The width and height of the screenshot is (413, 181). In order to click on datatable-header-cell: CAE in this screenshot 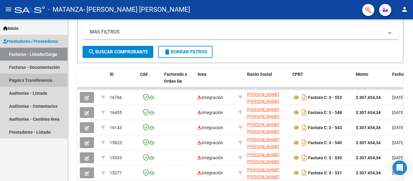, I will do `click(150, 81)`.